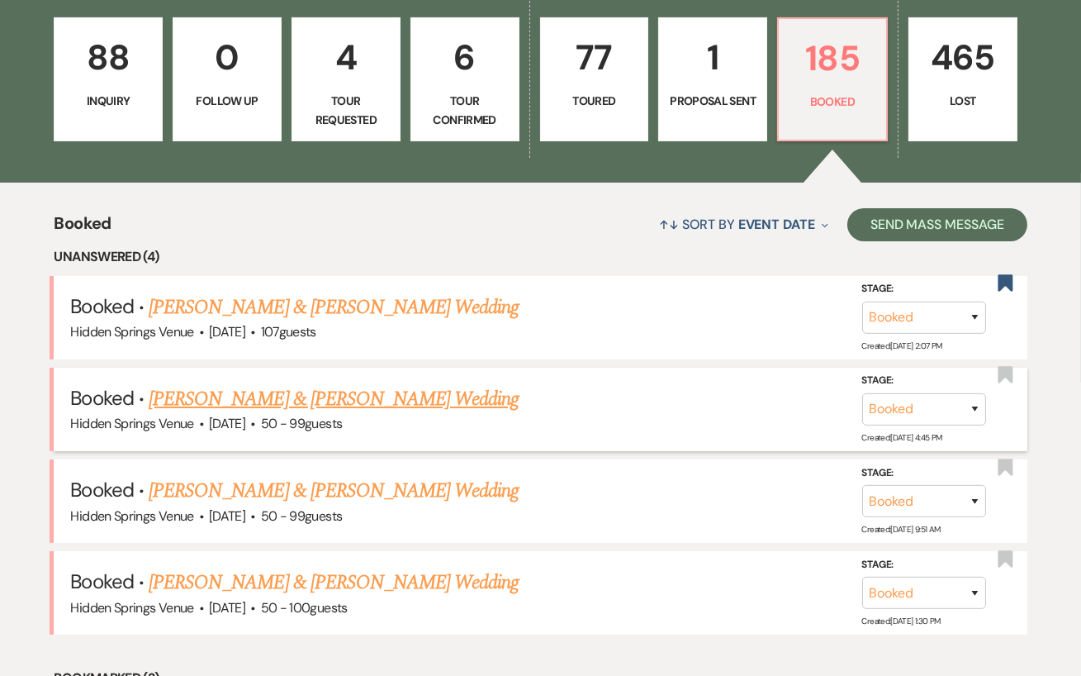  What do you see at coordinates (304, 607) in the screenshot?
I see `span: 50 - 100 guests` at bounding box center [304, 607].